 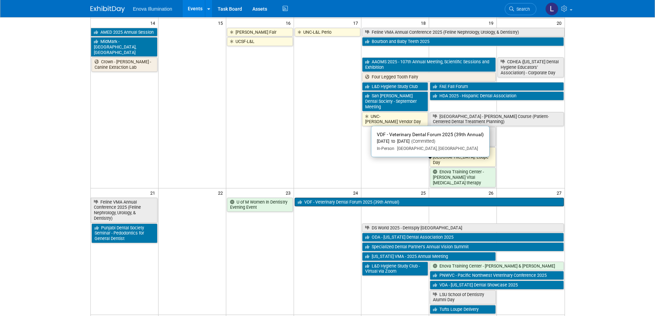 What do you see at coordinates (289, 192) in the screenshot?
I see `span: 23` at bounding box center [289, 192].